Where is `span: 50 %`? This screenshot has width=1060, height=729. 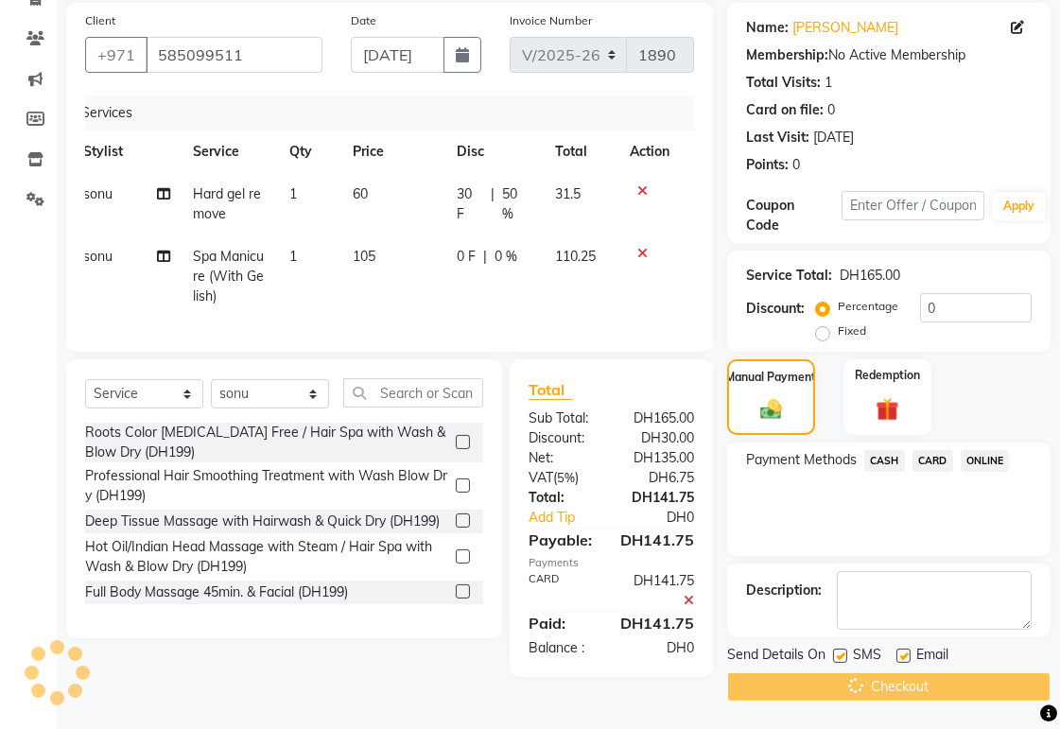
span: 50 % is located at coordinates (517, 204).